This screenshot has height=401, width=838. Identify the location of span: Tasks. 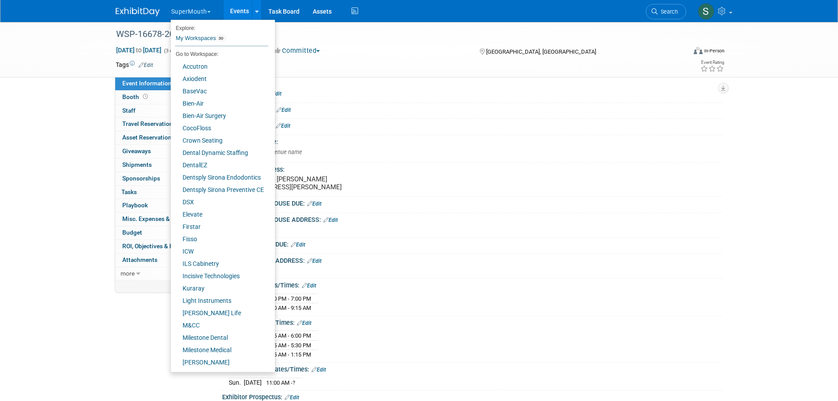
(129, 192).